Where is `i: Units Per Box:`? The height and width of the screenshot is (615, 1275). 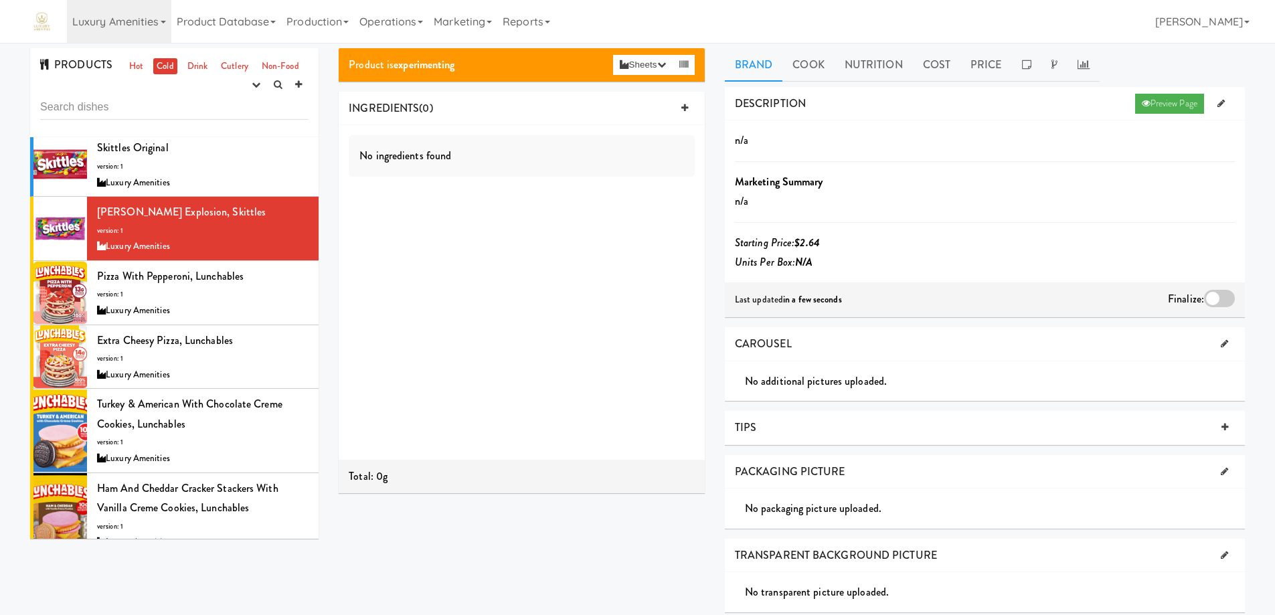 i: Units Per Box: is located at coordinates (774, 262).